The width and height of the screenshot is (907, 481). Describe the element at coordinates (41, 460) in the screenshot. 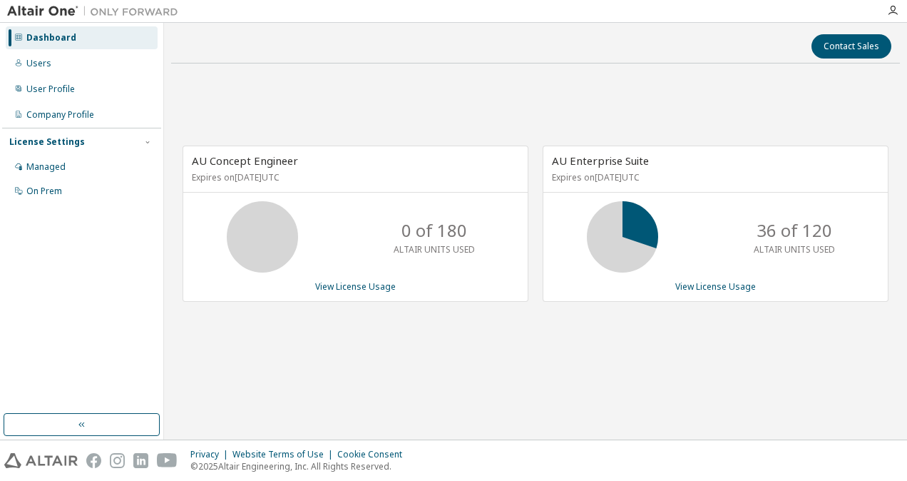

I see `img: altair_logo.svg` at that location.